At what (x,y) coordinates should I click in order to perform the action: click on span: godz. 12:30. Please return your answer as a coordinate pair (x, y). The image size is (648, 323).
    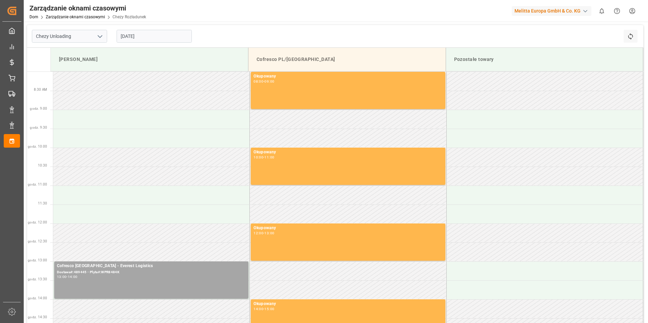
    Looking at the image, I should click on (38, 241).